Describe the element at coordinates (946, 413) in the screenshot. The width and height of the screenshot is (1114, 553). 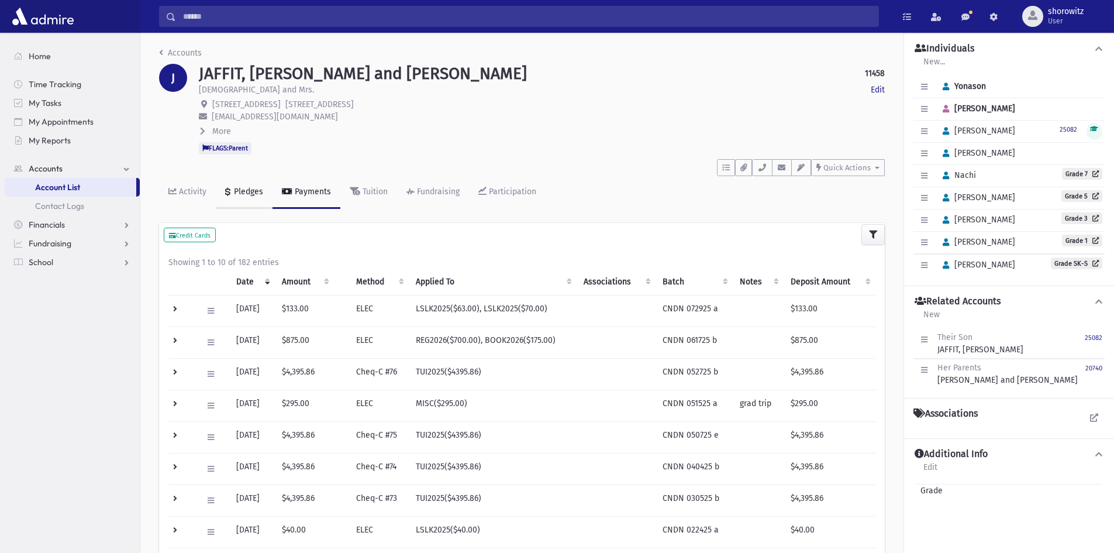
I see `h4: Associations` at that location.